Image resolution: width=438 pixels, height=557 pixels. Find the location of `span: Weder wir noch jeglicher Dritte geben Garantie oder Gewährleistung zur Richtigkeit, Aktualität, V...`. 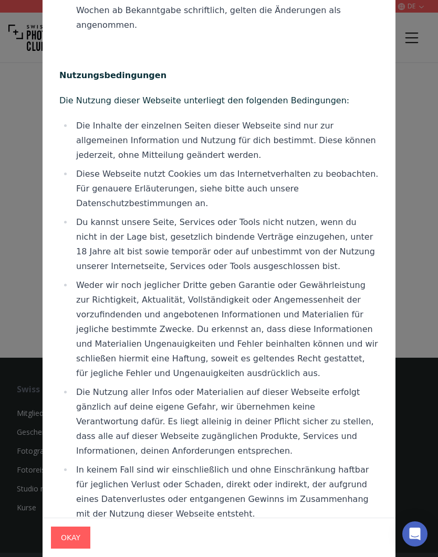

span: Weder wir noch jeglicher Dritte geben Garantie oder Gewährleistung zur Richtigkeit, Aktualität, V... is located at coordinates (227, 329).